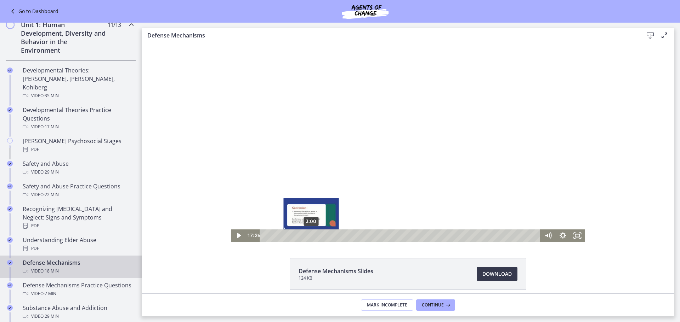 This screenshot has width=680, height=322. I want to click on img: Agents of Change, so click(365, 11).